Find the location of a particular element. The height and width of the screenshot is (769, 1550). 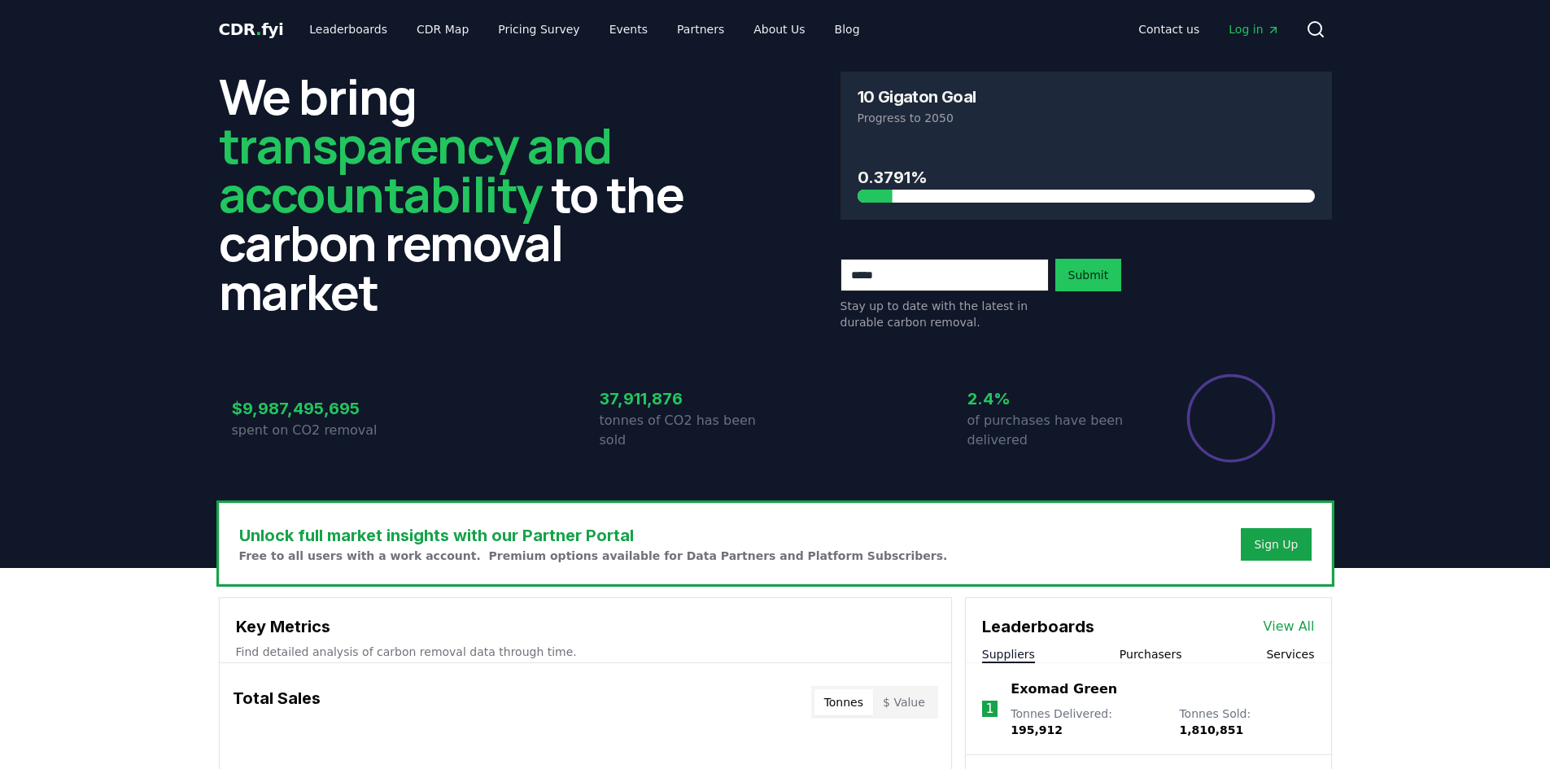

p: Exomad Green is located at coordinates (1064, 689).